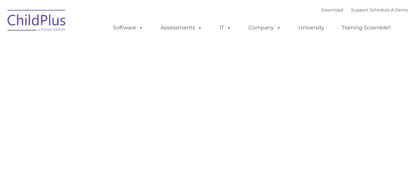 The image size is (412, 180). Describe the element at coordinates (366, 28) in the screenshot. I see `a: Training Scramble!!` at that location.